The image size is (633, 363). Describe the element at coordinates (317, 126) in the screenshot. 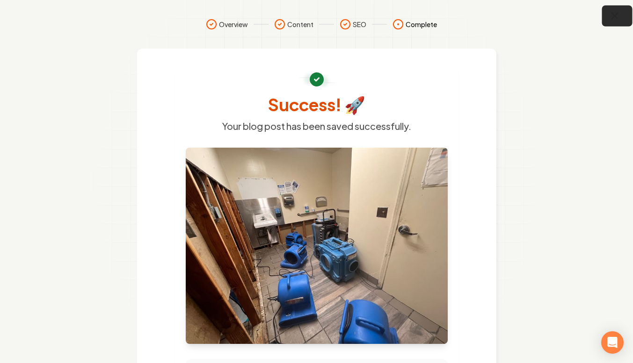

I see `p: Your blog post has been saved successfully.` at that location.